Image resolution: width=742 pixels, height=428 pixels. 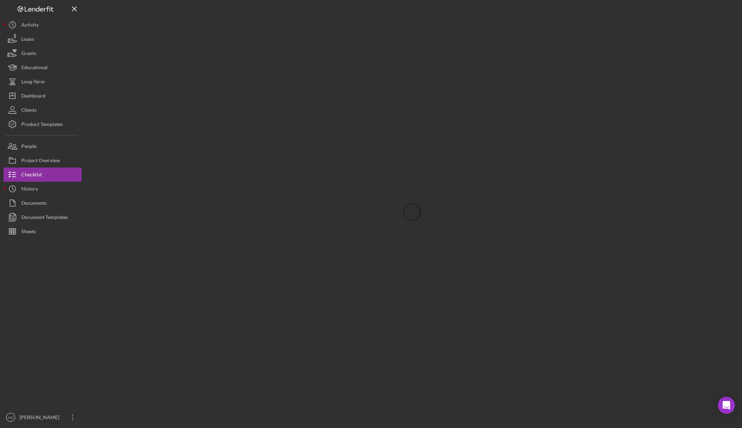 What do you see at coordinates (43, 96) in the screenshot?
I see `button: Dashboard` at bounding box center [43, 96].